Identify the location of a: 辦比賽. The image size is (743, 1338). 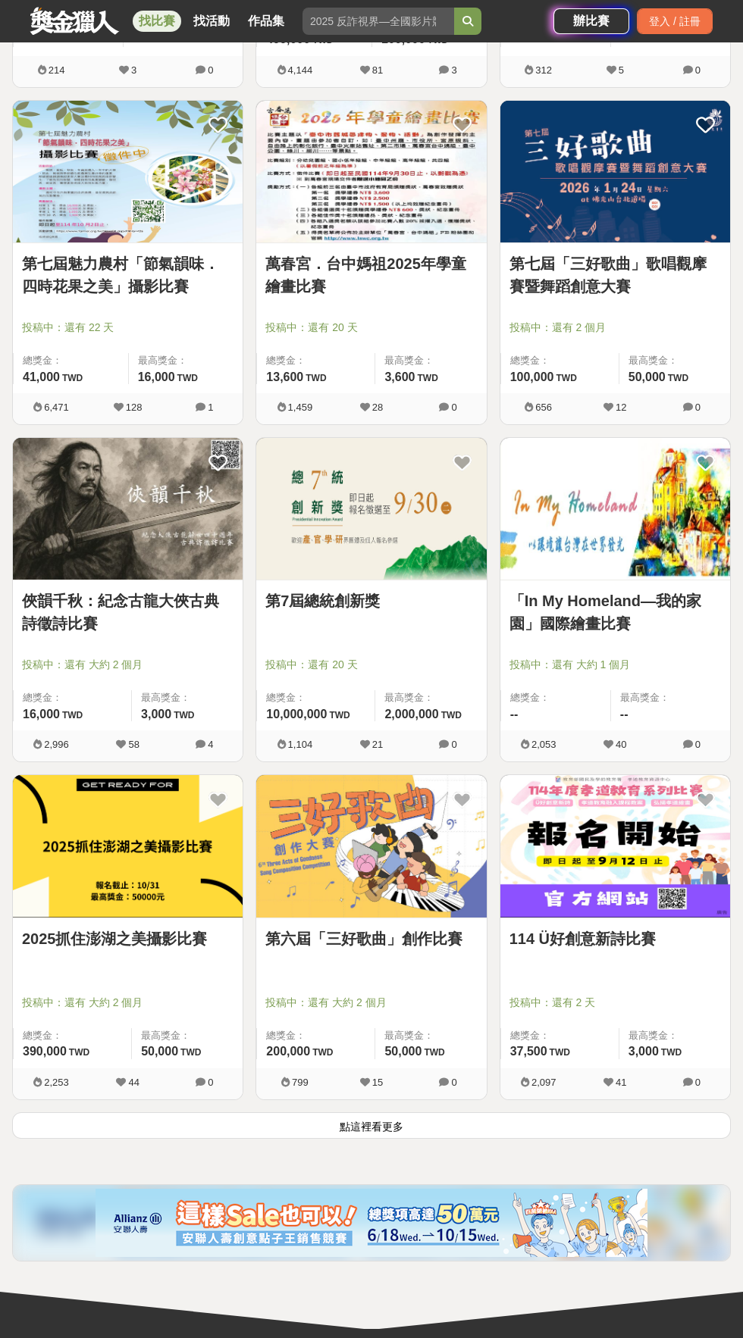
(591, 21).